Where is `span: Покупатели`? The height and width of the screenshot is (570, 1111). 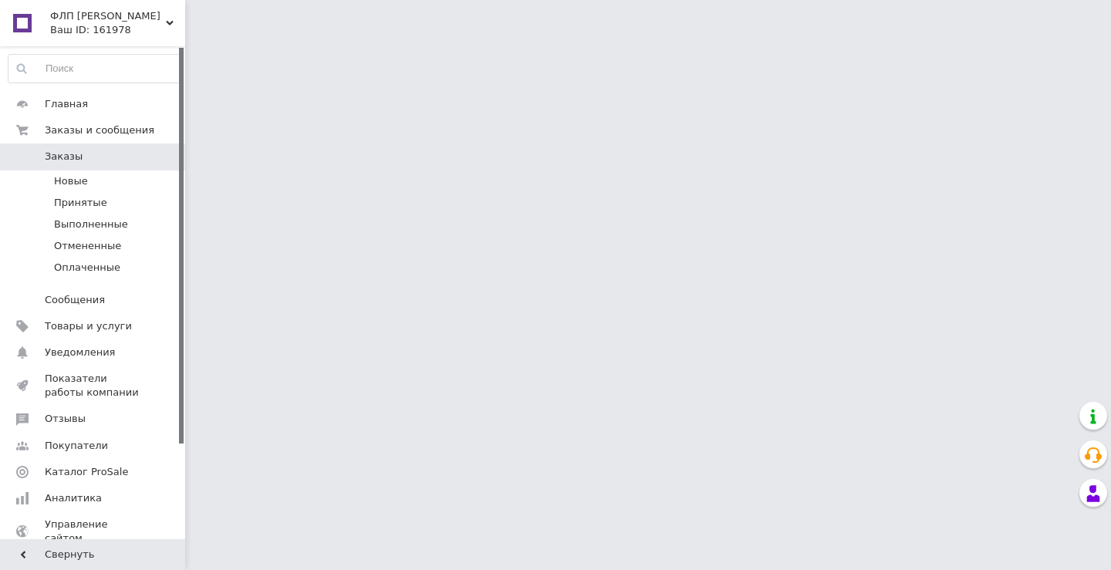
span: Покупатели is located at coordinates (76, 446).